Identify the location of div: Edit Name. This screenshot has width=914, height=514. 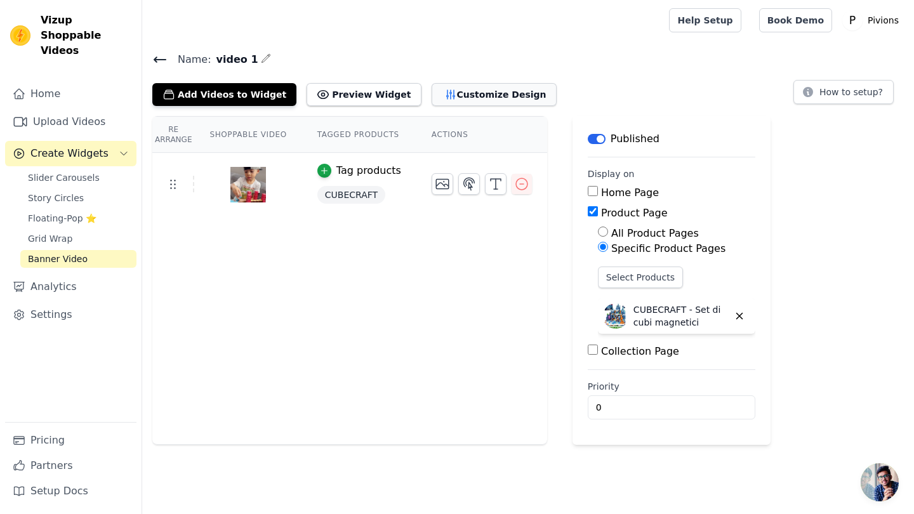
(266, 59).